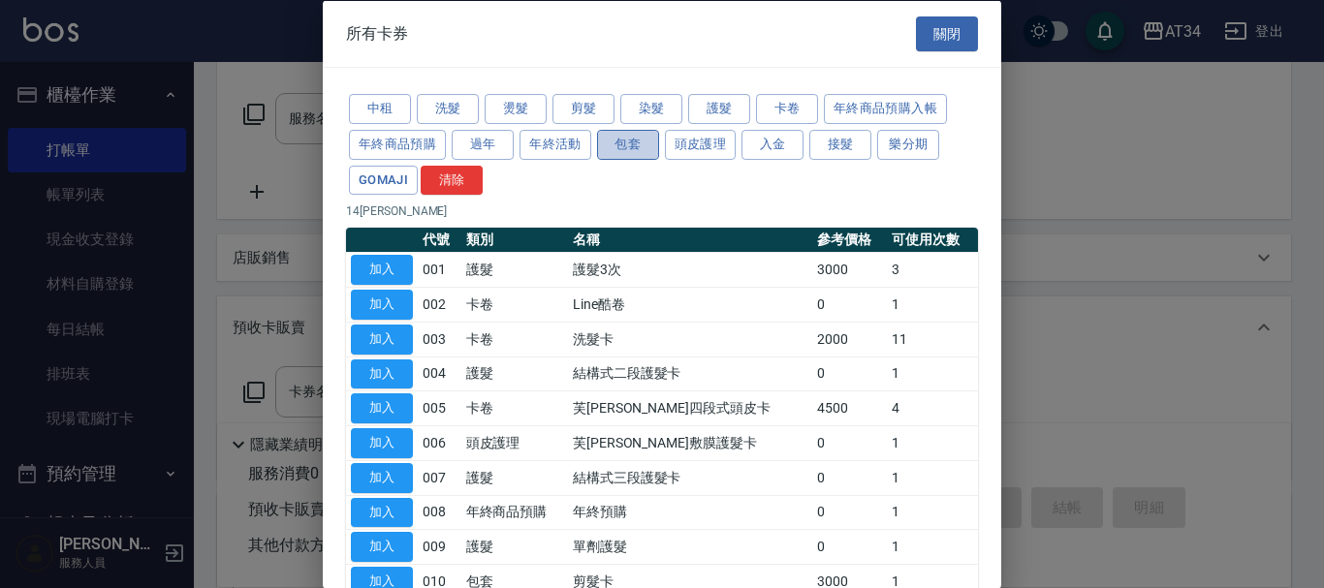 The image size is (1324, 588). Describe the element at coordinates (380, 109) in the screenshot. I see `button: 中租` at that location.